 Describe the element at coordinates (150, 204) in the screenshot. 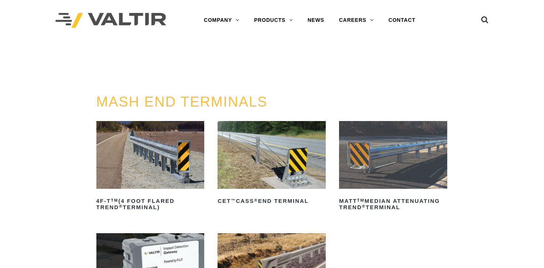

I see `h2: 4F-T (4 Foot Flared TREND Terminal)` at that location.